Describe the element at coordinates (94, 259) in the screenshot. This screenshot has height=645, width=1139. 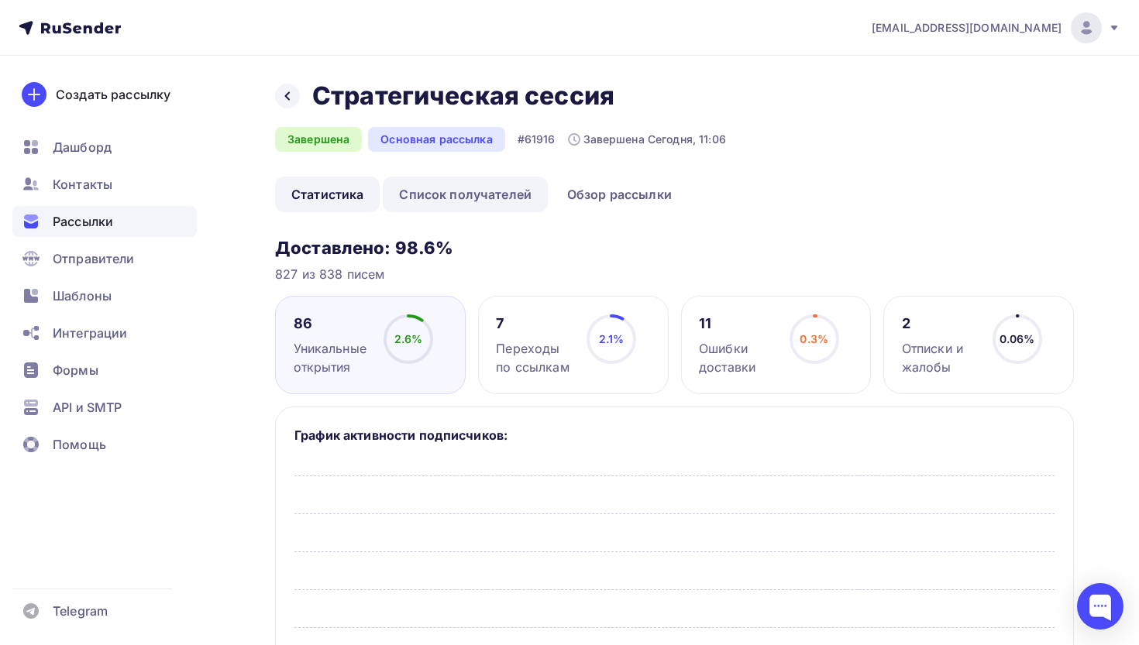
I see `span: Отправители` at that location.